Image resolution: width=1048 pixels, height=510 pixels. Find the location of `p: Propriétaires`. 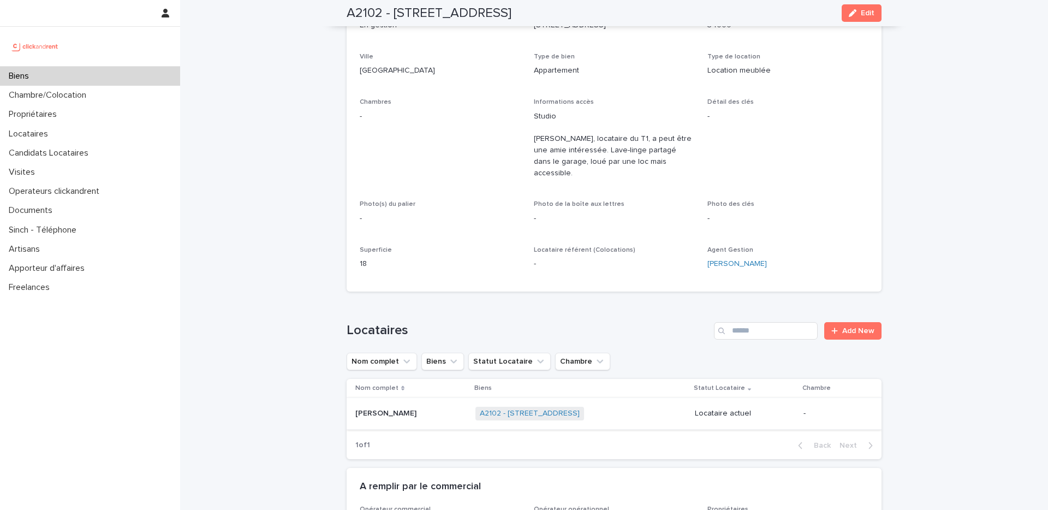

p: Propriétaires is located at coordinates (35, 114).